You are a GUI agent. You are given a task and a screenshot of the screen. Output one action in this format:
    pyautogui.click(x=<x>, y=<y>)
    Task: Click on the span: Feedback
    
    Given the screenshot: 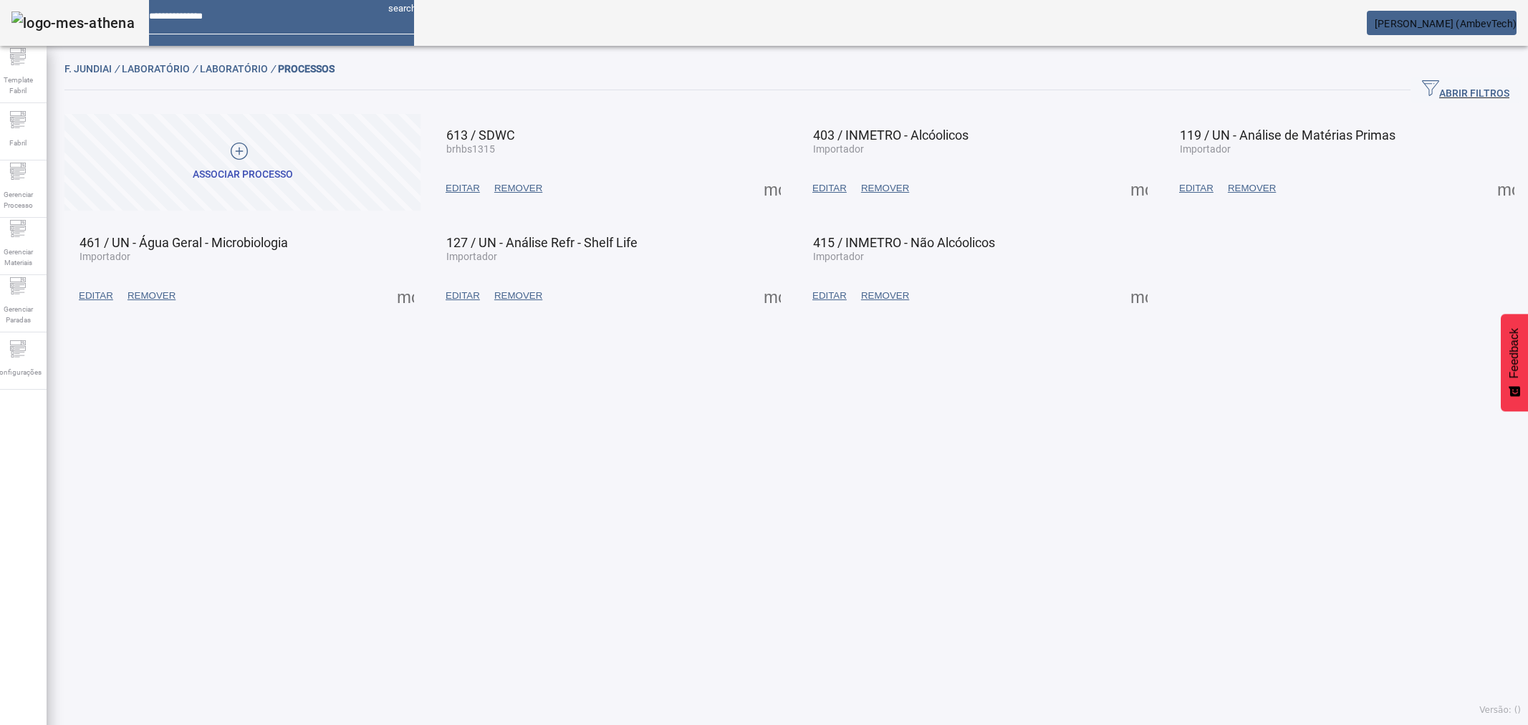 What is the action you would take?
    pyautogui.click(x=1515, y=353)
    